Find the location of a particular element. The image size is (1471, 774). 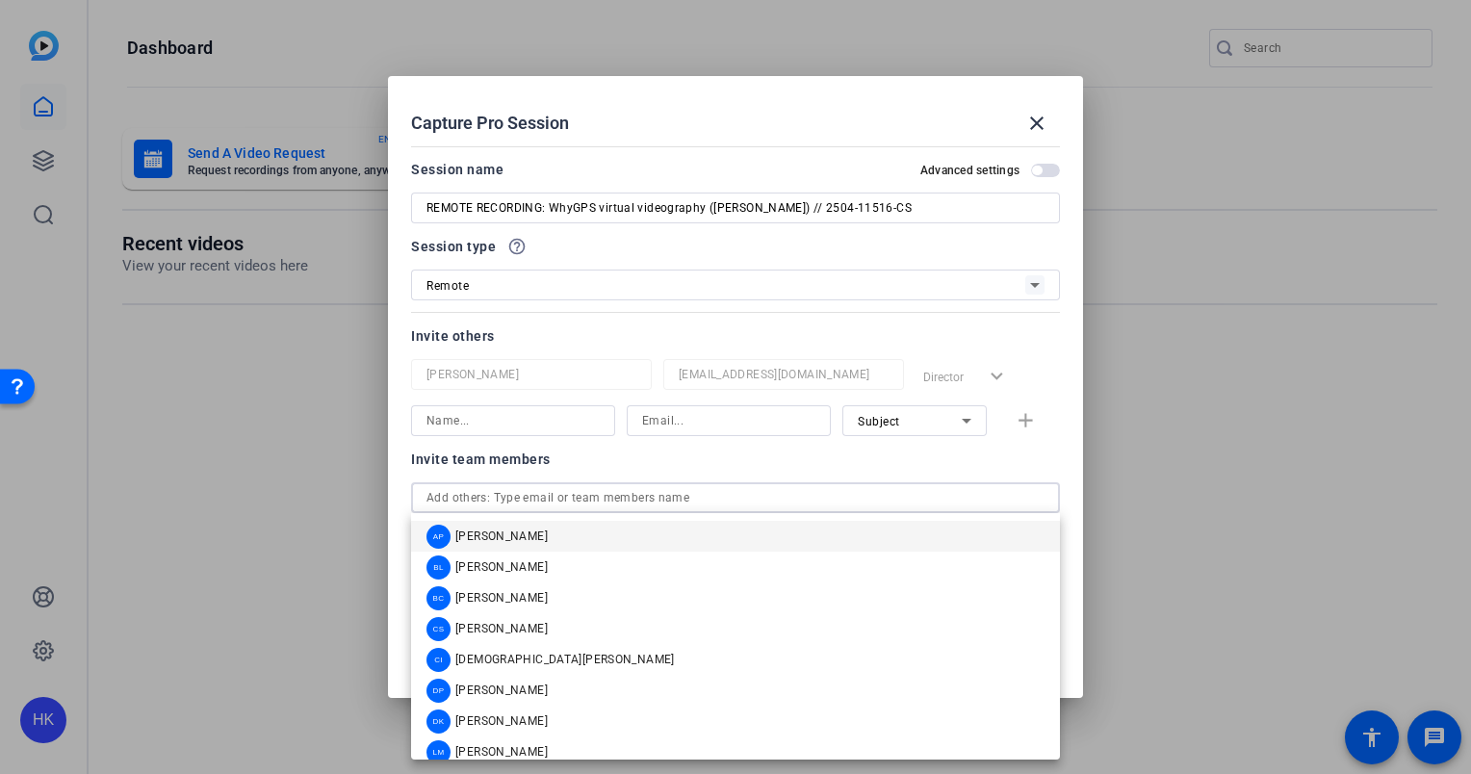

mat-icon: help_outline is located at coordinates (517, 247).